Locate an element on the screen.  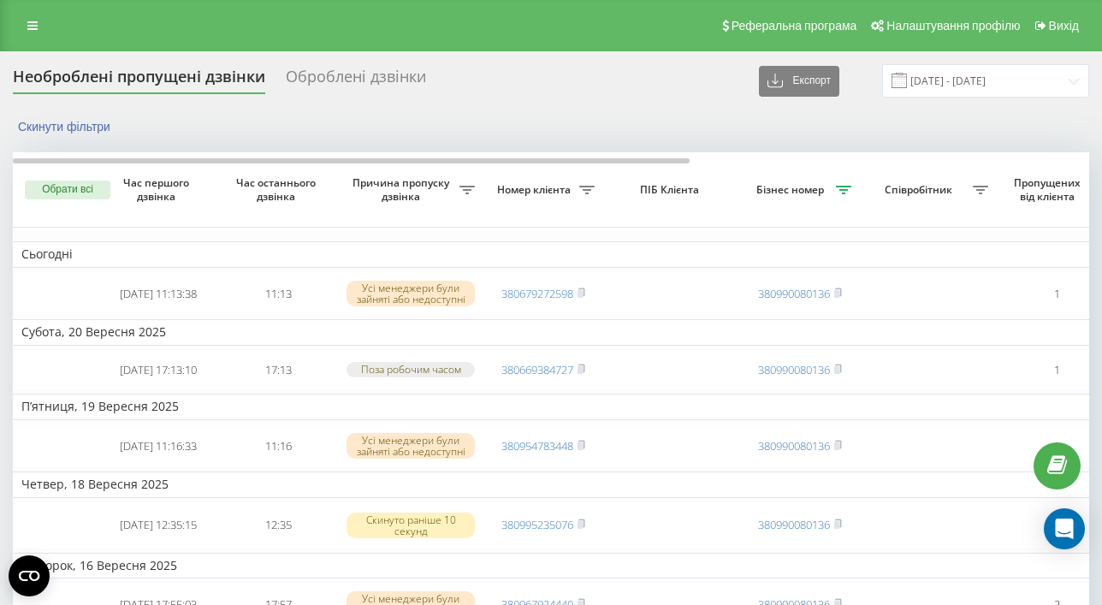
span: ПІБ Клієнта is located at coordinates (672, 190).